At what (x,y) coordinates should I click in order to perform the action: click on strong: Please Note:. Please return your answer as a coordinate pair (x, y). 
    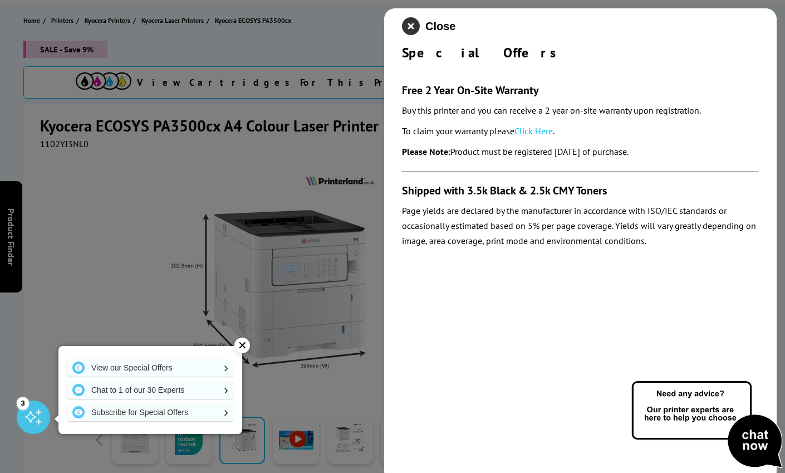
    Looking at the image, I should click on (426, 152).